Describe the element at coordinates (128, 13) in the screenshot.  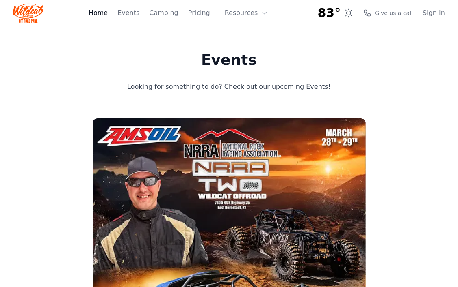
I see `a: Events` at that location.